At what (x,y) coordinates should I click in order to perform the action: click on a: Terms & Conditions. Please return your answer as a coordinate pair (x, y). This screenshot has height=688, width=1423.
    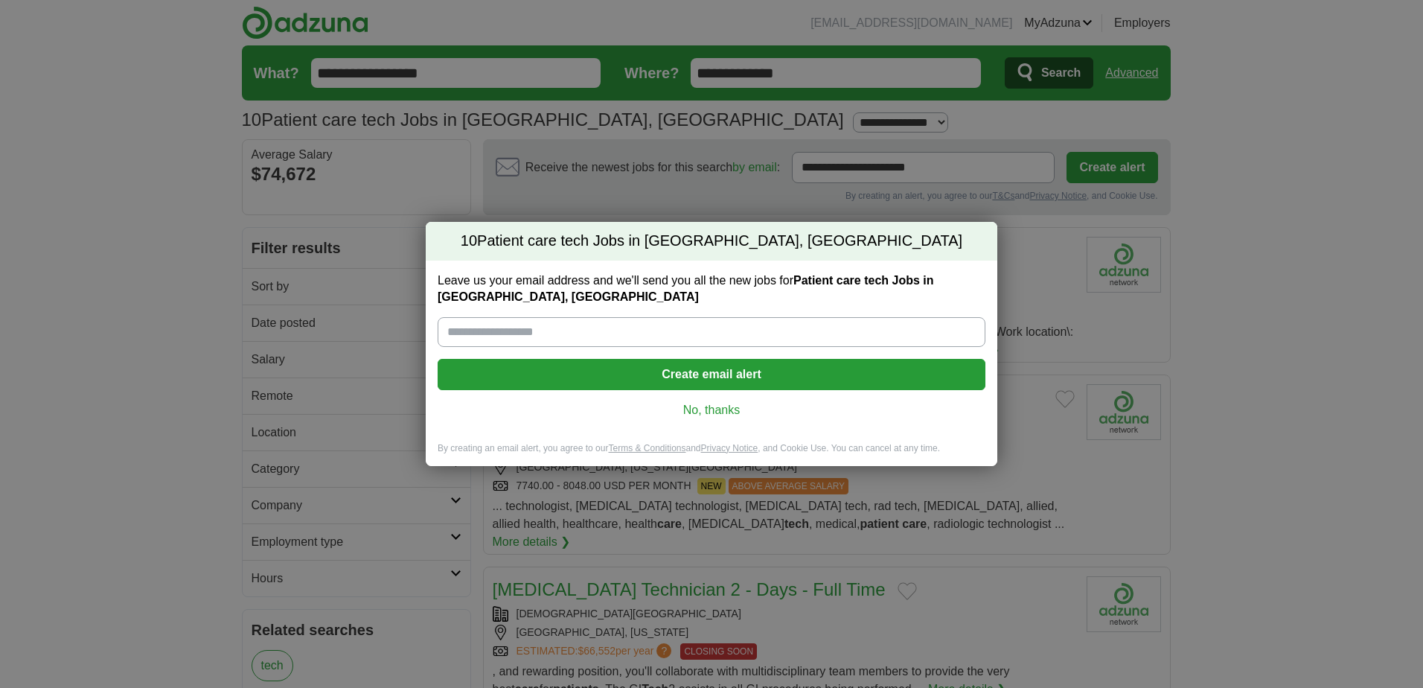
    Looking at the image, I should click on (647, 448).